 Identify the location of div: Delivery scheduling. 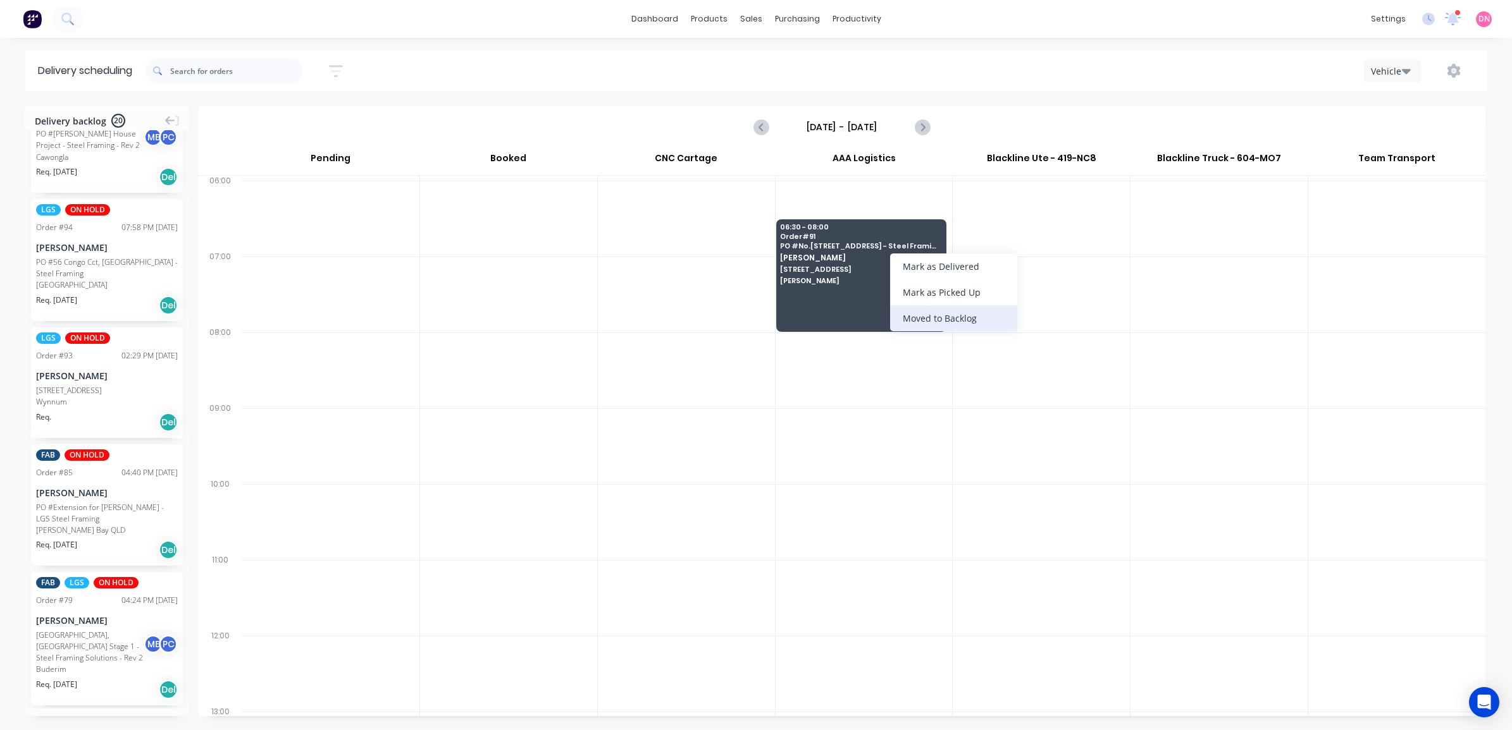
(85, 71).